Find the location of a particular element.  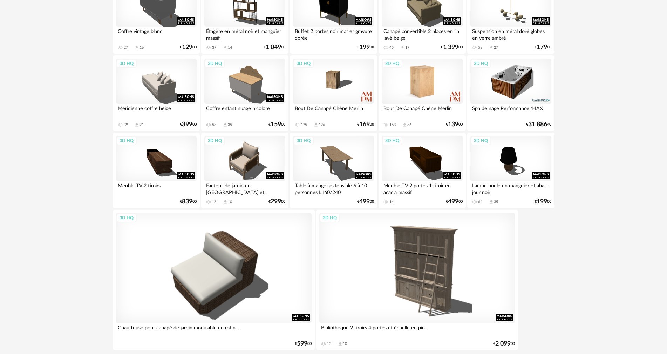

span: 169 is located at coordinates (365, 125).